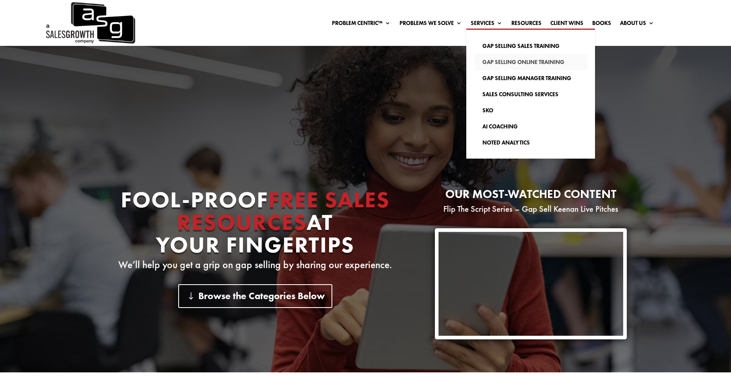 The height and width of the screenshot is (376, 731). What do you see at coordinates (255, 296) in the screenshot?
I see `a: Browse the Categories Below` at bounding box center [255, 296].